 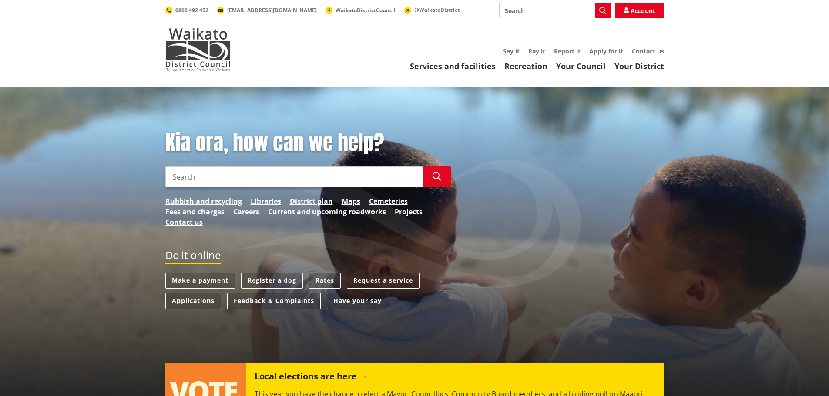 What do you see at coordinates (432, 10) in the screenshot?
I see `a: @WaikatoDistrict` at bounding box center [432, 10].